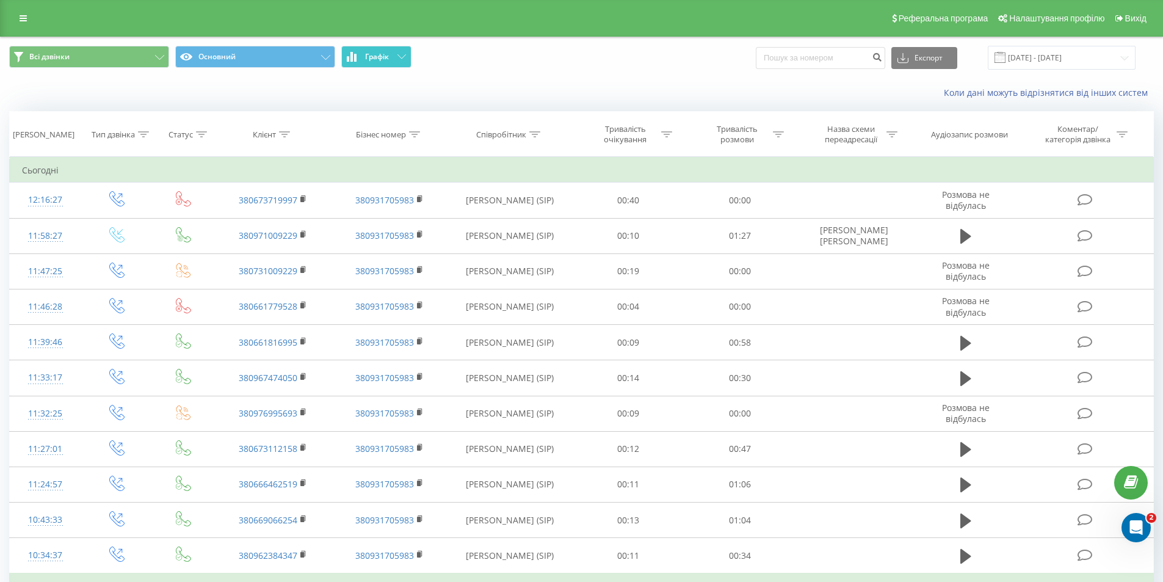 The width and height of the screenshot is (1163, 582). What do you see at coordinates (1056, 18) in the screenshot?
I see `span: Налаштування профілю` at bounding box center [1056, 18].